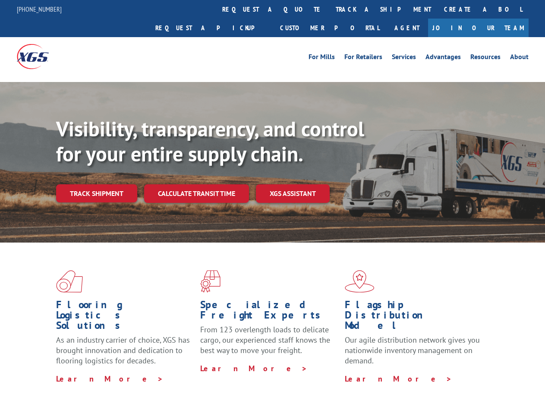 This screenshot has width=545, height=407. Describe the element at coordinates (210, 281) in the screenshot. I see `img: xgs-icon-focused-on-flooring-red` at that location.